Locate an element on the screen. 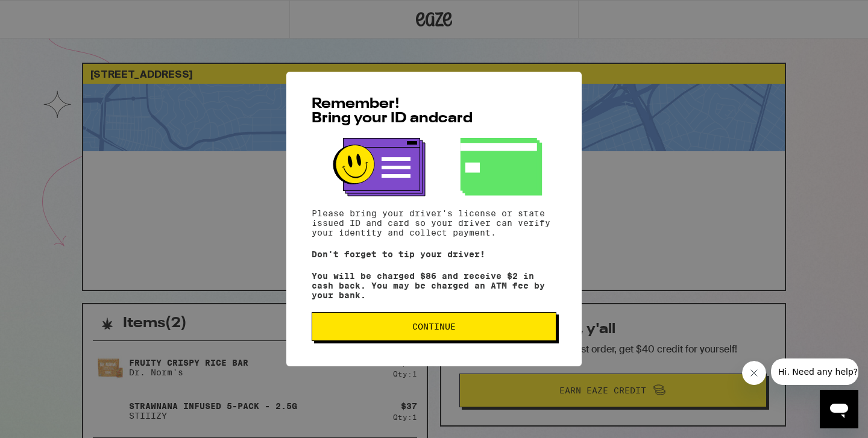  span: Remember! Bring your ID and card is located at coordinates (392, 111).